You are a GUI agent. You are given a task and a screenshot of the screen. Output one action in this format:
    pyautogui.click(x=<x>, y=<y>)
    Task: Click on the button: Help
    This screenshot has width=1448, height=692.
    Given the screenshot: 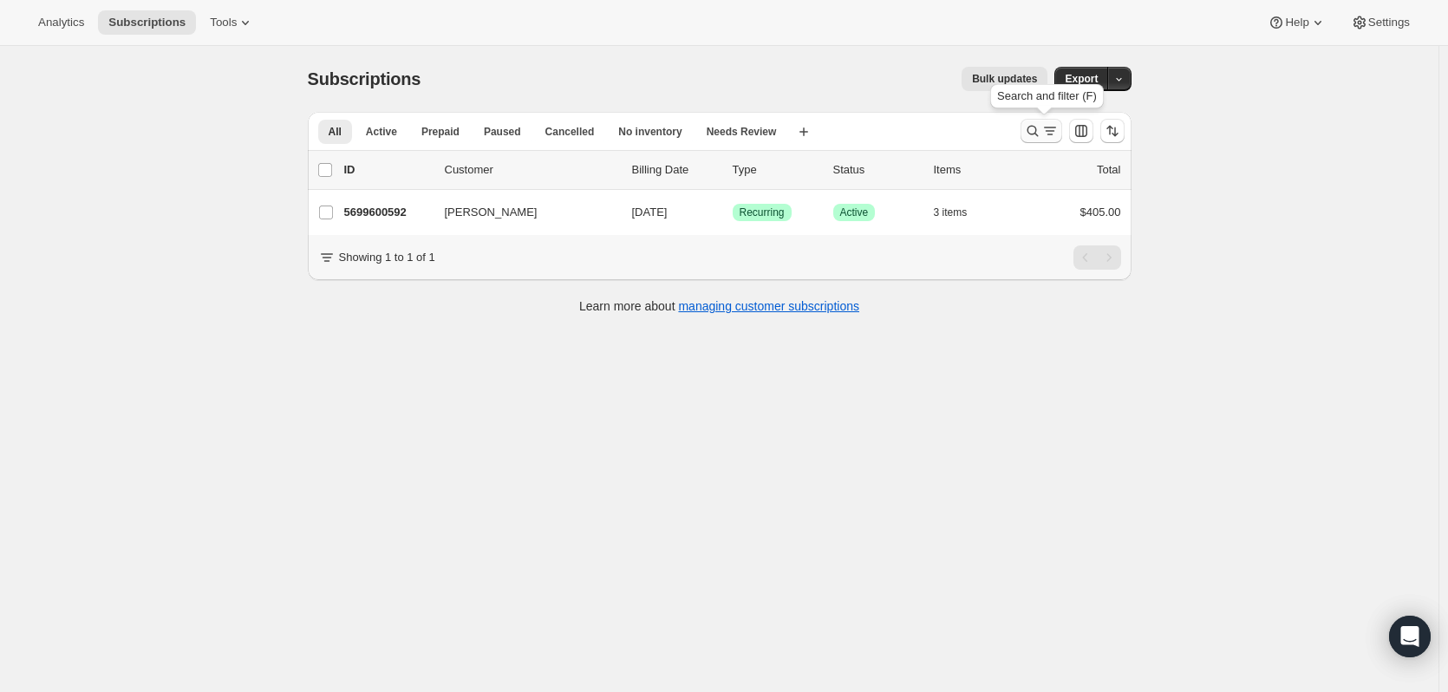 What is the action you would take?
    pyautogui.click(x=1296, y=23)
    